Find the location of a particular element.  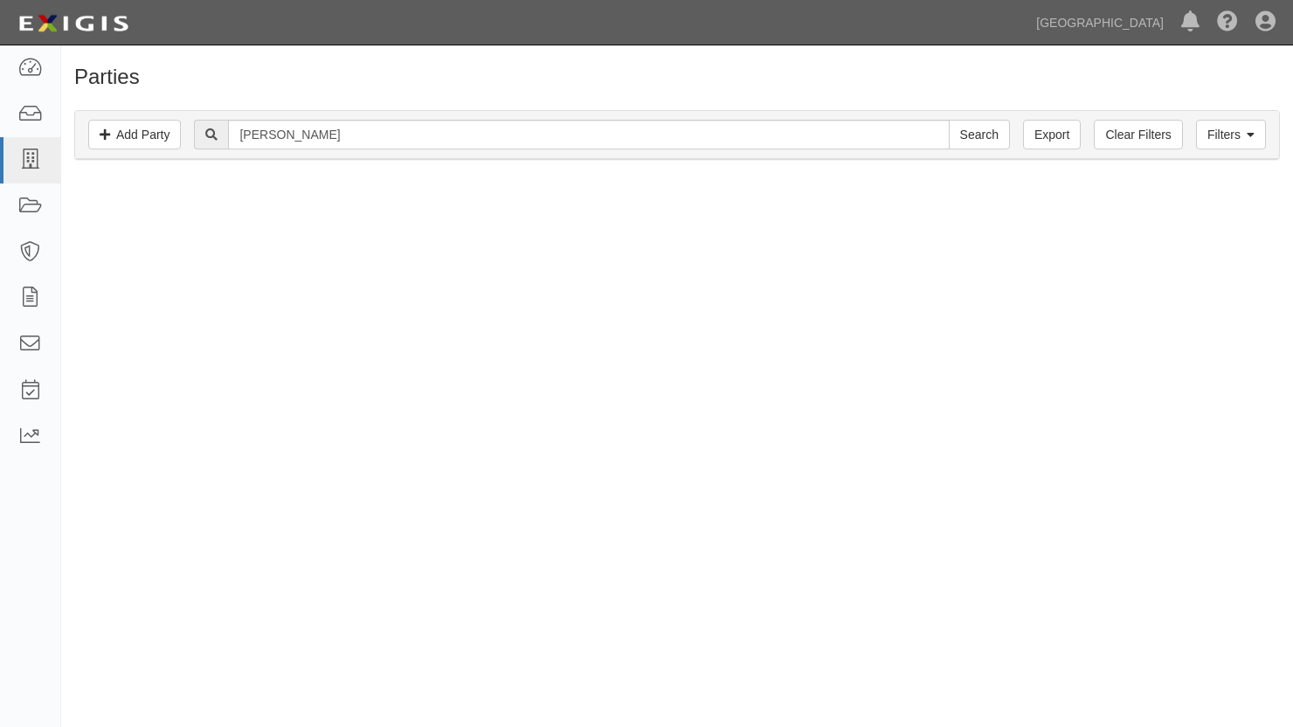

i: Help Center - Complianz is located at coordinates (1228, 23).